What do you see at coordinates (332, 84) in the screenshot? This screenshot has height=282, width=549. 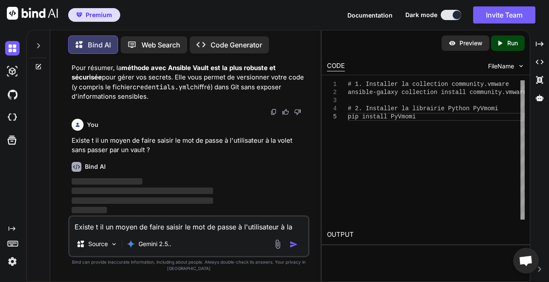 I see `div: 1` at bounding box center [332, 84].